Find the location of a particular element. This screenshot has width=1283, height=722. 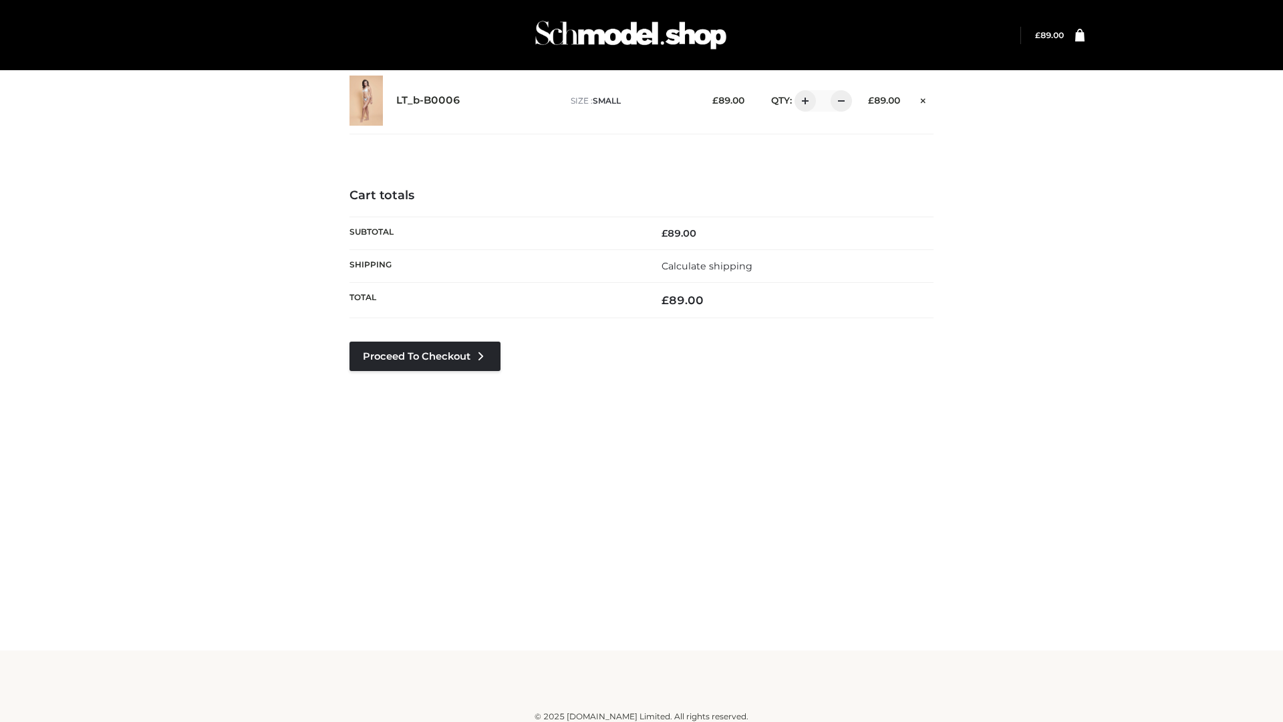

h4: Cart totals is located at coordinates (642, 196).